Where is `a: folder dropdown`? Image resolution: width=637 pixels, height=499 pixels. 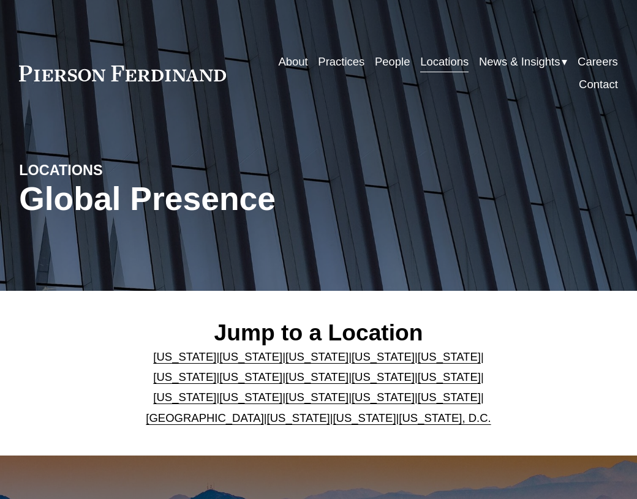
a: folder dropdown is located at coordinates (523, 62).